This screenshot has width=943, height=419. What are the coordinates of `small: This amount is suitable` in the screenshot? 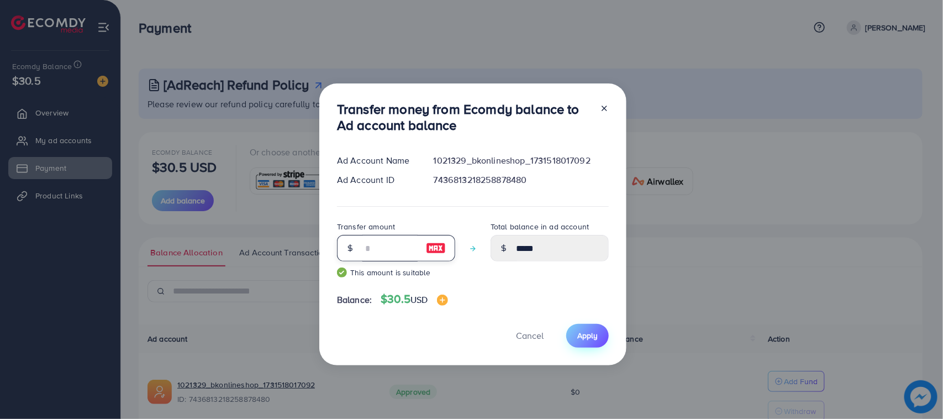 It's located at (396, 272).